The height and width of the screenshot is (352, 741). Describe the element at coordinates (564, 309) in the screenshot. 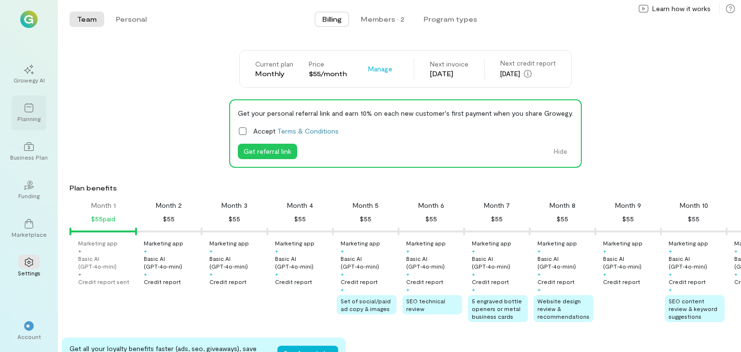

I see `span: Website design review & recommendations` at that location.